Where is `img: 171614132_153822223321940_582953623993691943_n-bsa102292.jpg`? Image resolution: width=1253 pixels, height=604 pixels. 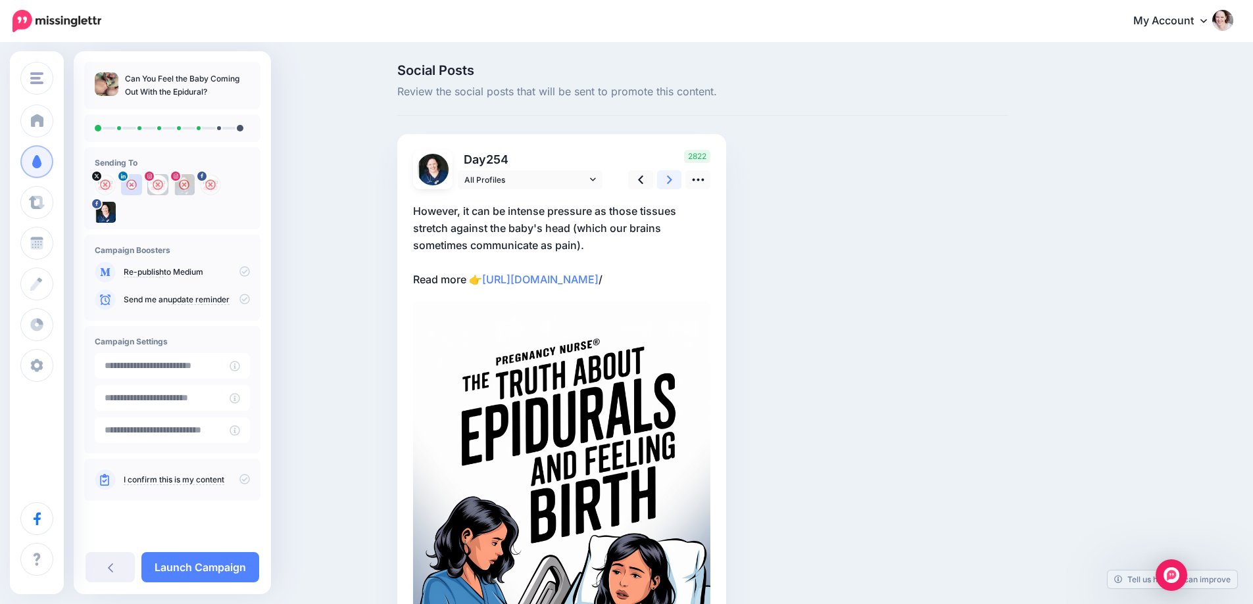 img: 171614132_153822223321940_582953623993691943_n-bsa102292.jpg is located at coordinates (158, 185).